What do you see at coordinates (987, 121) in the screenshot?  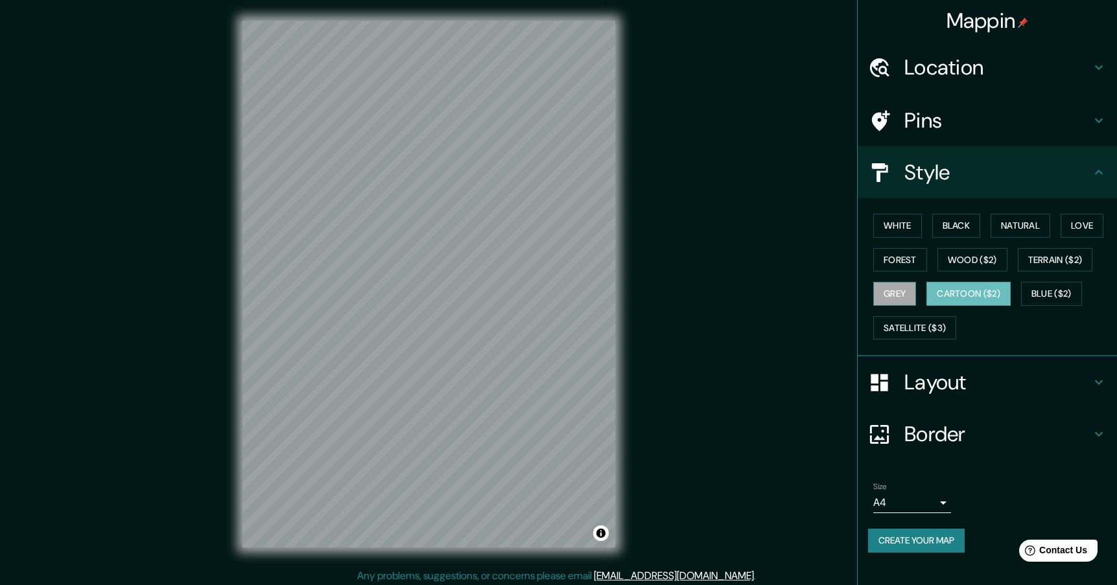 I see `div: Pins` at bounding box center [987, 121].